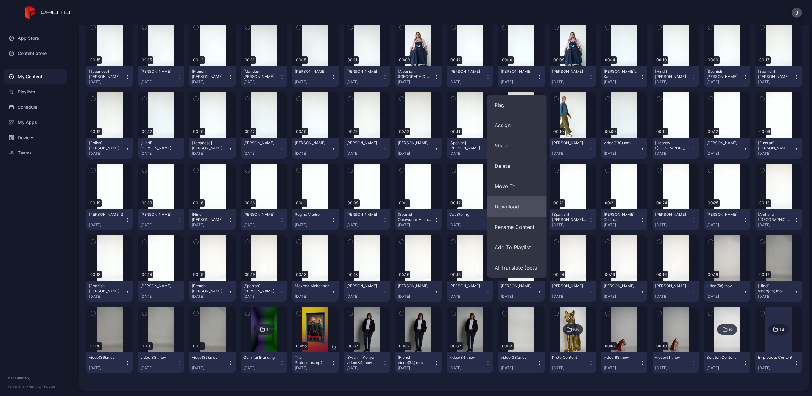  Describe the element at coordinates (35, 122) in the screenshot. I see `div: My Apps` at that location.